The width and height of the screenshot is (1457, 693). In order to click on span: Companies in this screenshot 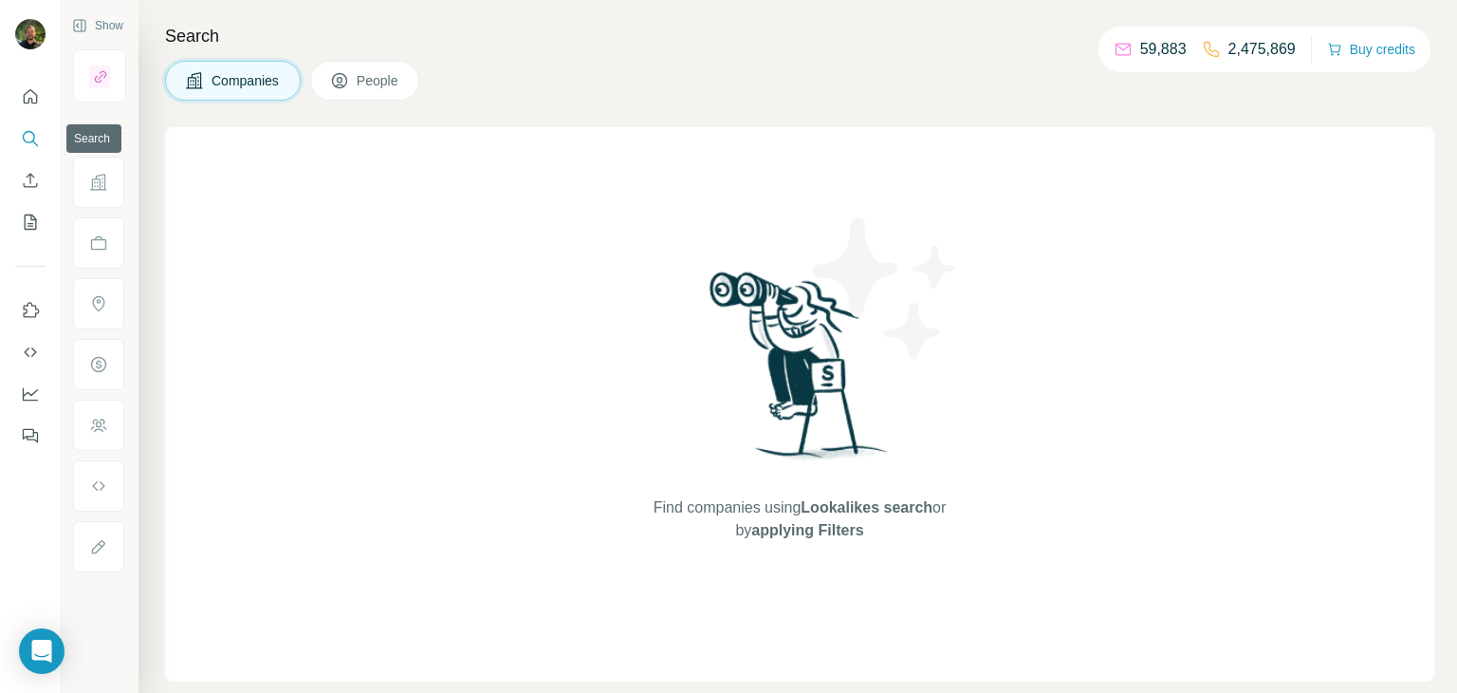, I will do `click(246, 81)`.